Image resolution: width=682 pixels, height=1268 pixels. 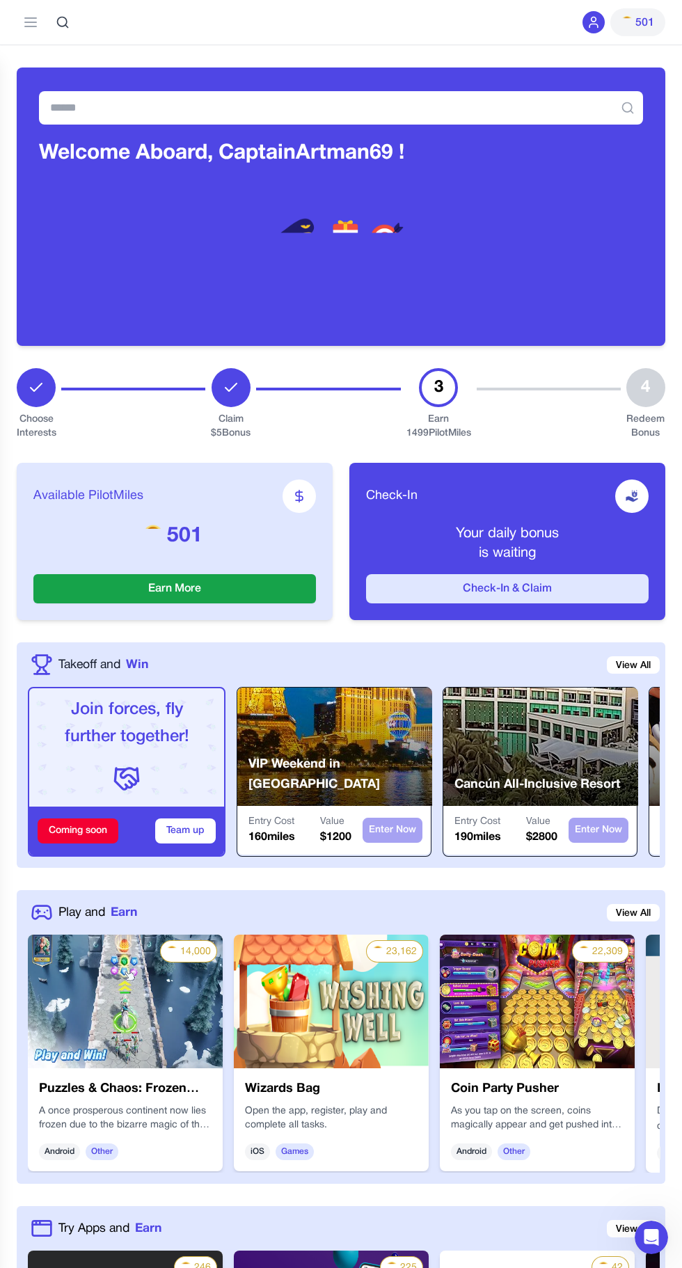 I want to click on p: Your daily bonus, so click(x=507, y=534).